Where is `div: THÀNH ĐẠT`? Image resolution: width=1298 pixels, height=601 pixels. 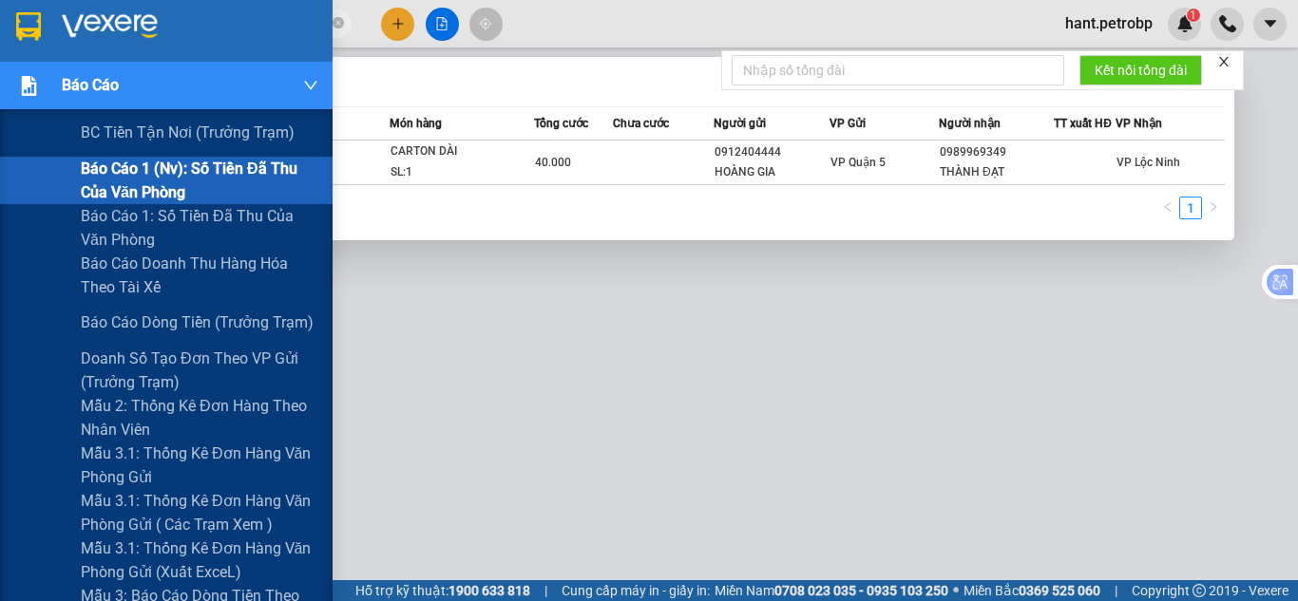 div: THÀNH ĐẠT is located at coordinates (996, 172).